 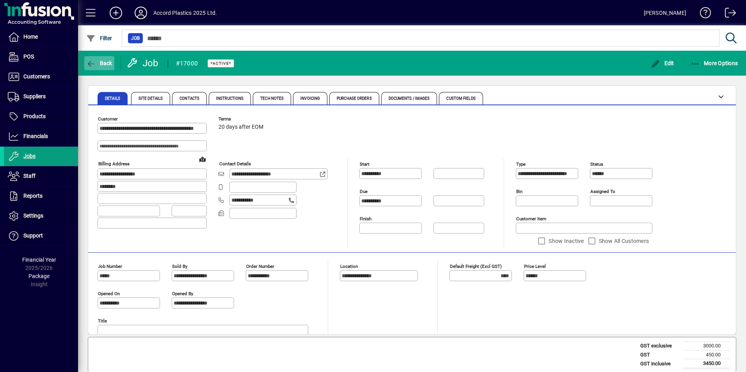 I want to click on div: #17000, so click(x=187, y=64).